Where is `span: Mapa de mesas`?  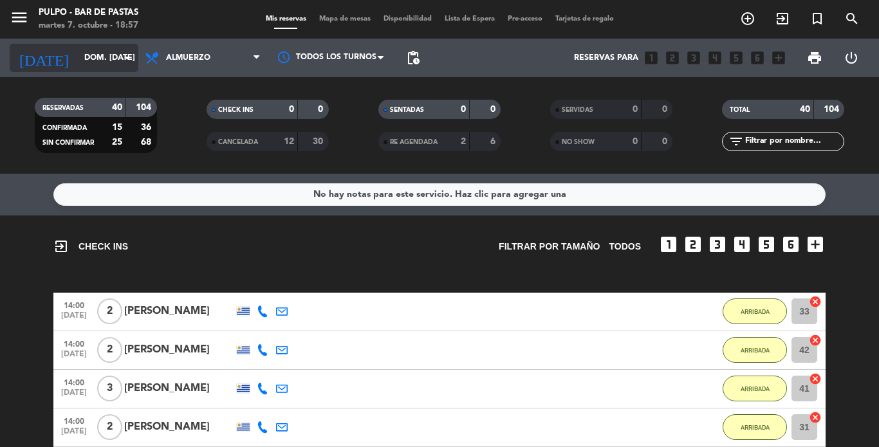 span: Mapa de mesas is located at coordinates (345, 19).